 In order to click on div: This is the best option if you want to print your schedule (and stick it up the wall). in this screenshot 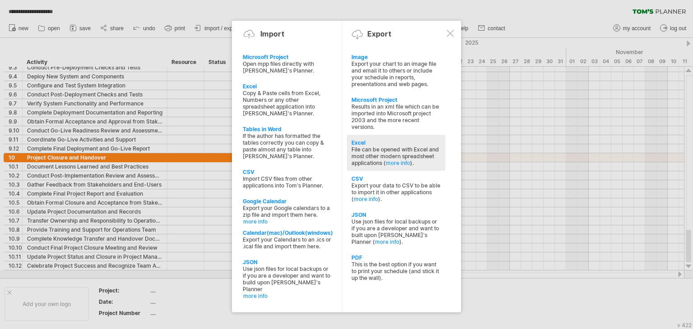, I will do `click(396, 271)`.